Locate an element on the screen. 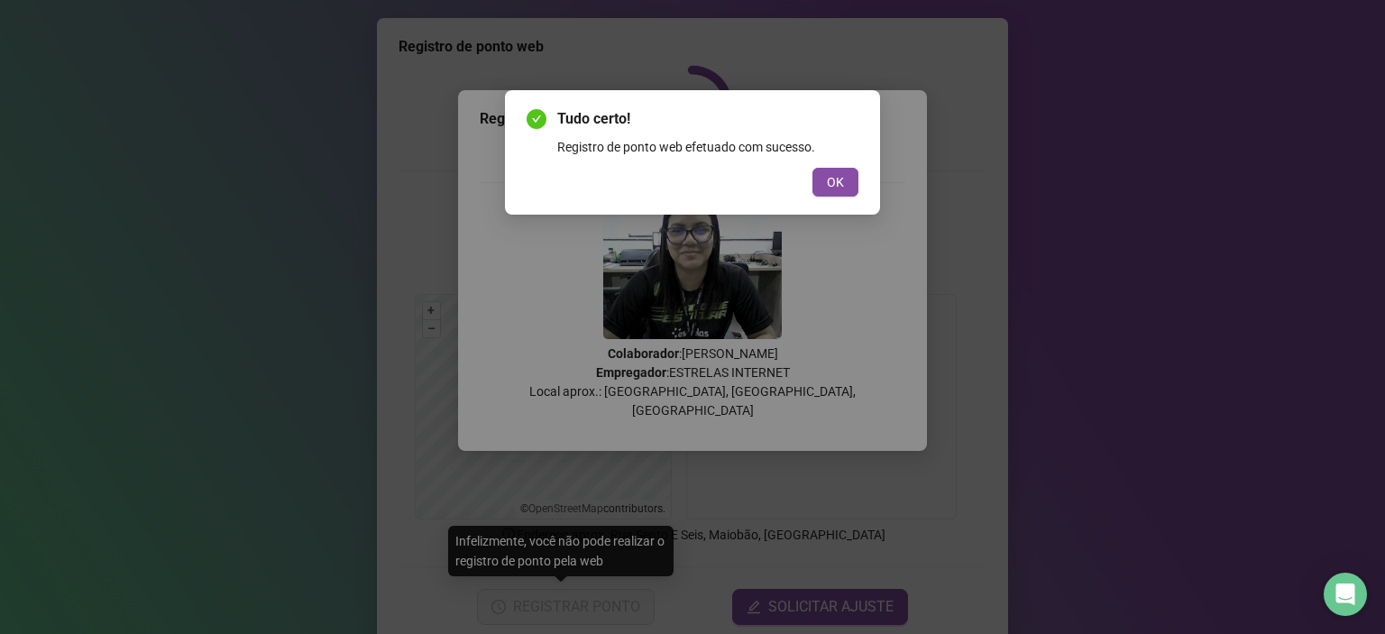 The height and width of the screenshot is (634, 1385). span: OK is located at coordinates (835, 182).